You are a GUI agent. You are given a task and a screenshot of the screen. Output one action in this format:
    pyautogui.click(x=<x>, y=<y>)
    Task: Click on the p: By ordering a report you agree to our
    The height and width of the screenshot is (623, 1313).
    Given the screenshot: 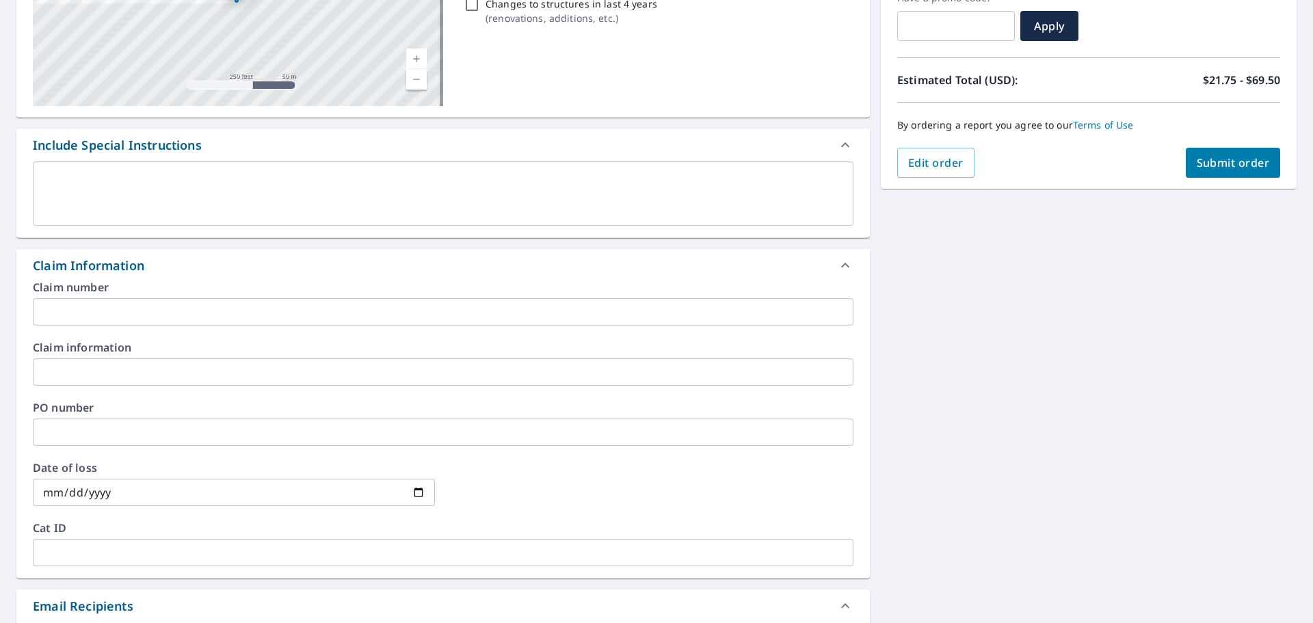 What is the action you would take?
    pyautogui.click(x=1088, y=125)
    